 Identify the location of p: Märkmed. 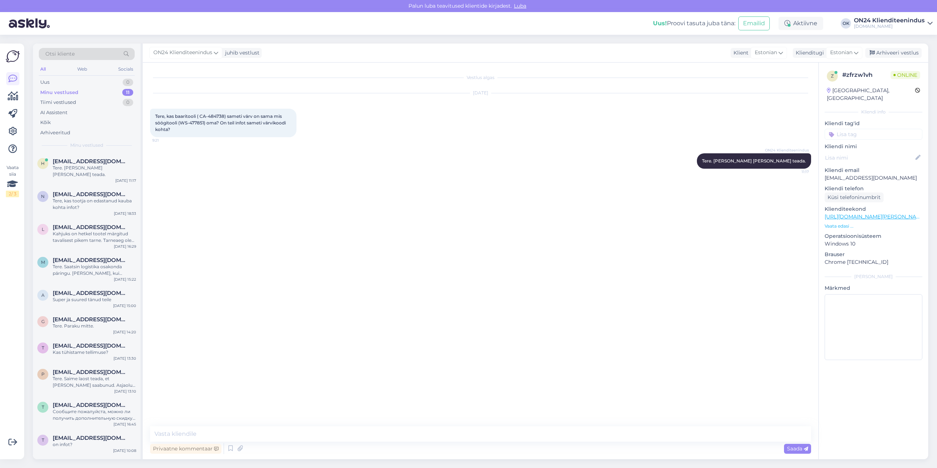
(874, 288).